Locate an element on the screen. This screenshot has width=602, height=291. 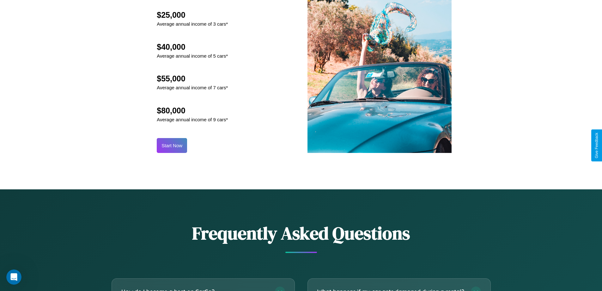
h2: $55,000 is located at coordinates (192, 78).